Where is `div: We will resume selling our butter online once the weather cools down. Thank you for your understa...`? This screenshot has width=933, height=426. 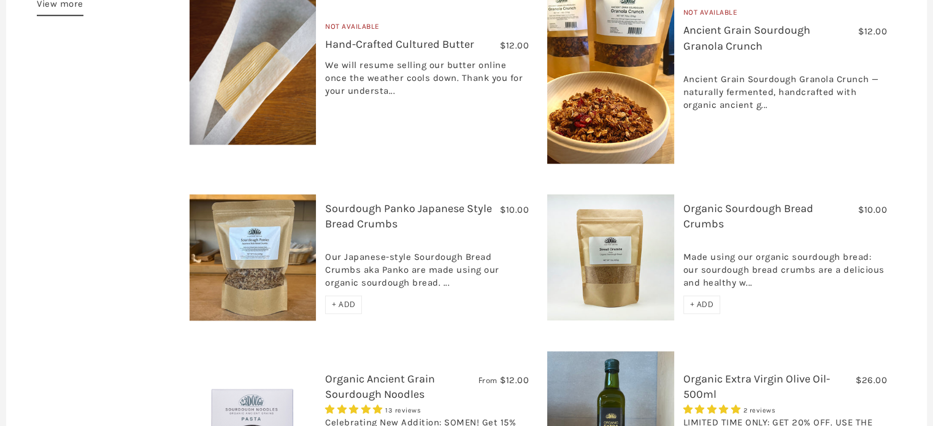
div: We will resume selling our butter online once the weather cools down. Thank you for your understa... is located at coordinates (427, 81).